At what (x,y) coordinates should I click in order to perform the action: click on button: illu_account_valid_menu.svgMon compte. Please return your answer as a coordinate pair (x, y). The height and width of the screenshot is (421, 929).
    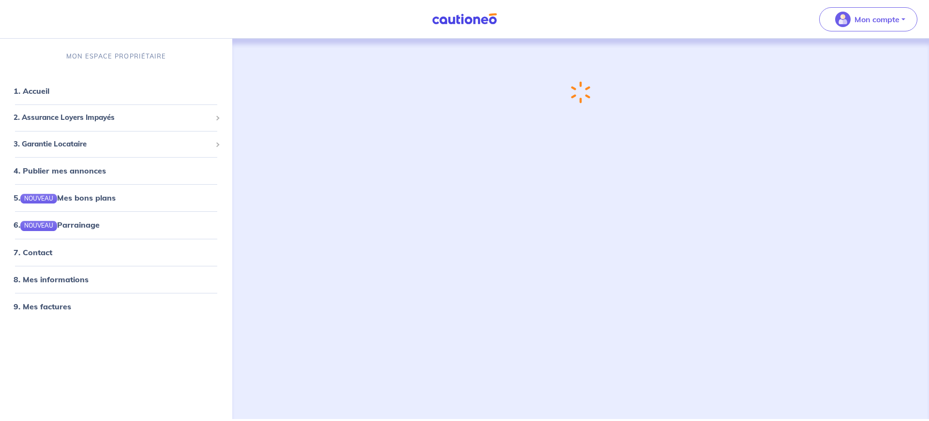
    Looking at the image, I should click on (868, 19).